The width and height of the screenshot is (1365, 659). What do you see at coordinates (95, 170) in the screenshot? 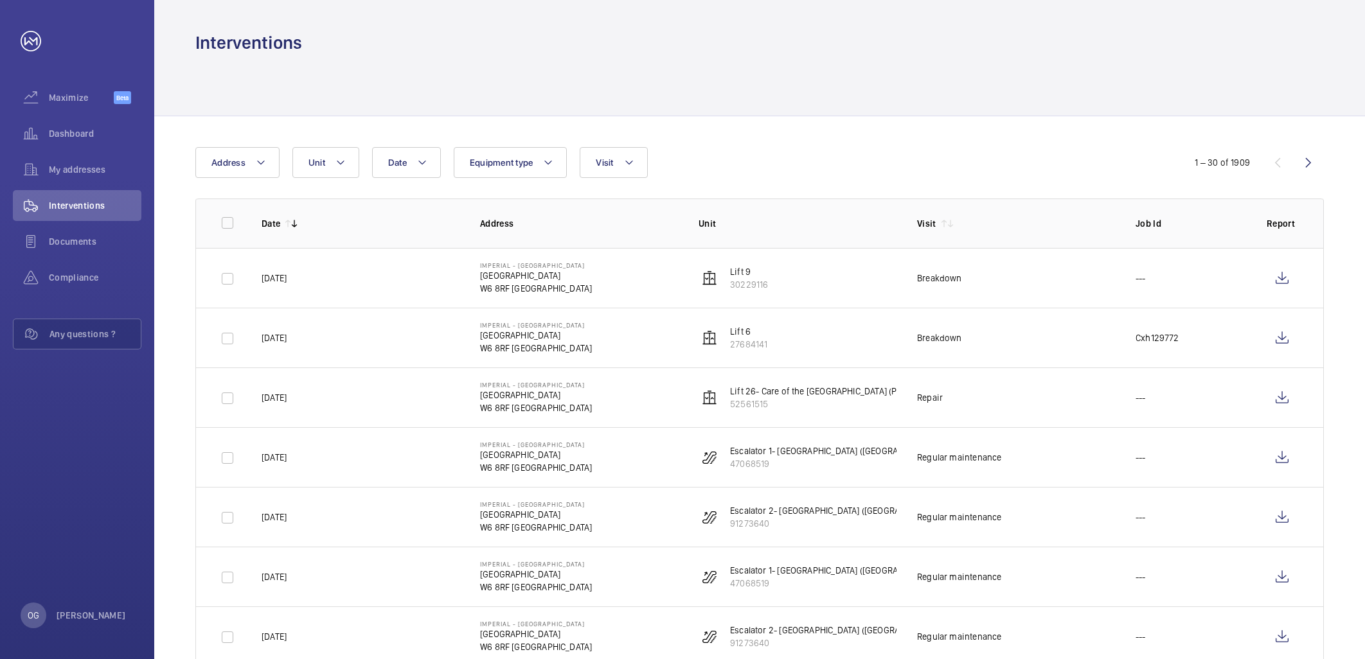
I see `span: My addresses` at bounding box center [95, 170].